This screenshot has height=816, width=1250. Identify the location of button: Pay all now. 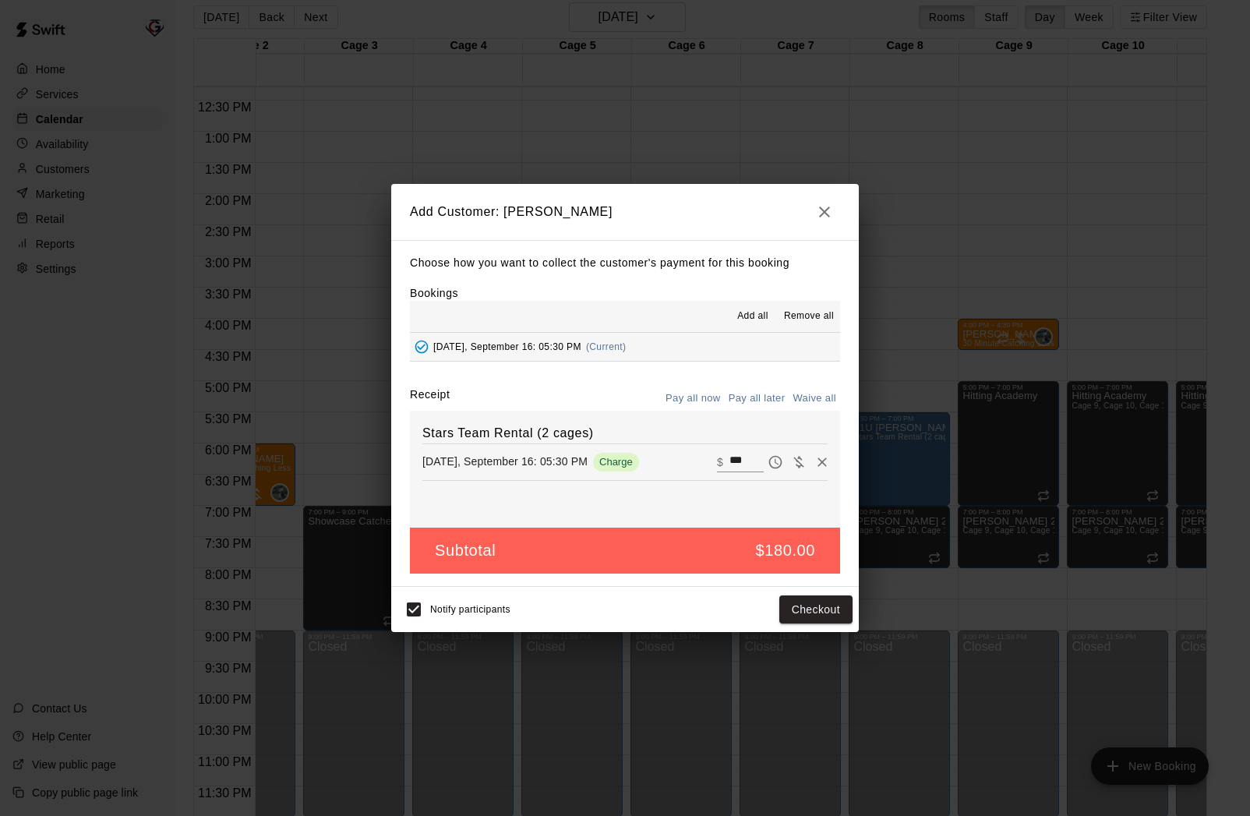
(693, 398).